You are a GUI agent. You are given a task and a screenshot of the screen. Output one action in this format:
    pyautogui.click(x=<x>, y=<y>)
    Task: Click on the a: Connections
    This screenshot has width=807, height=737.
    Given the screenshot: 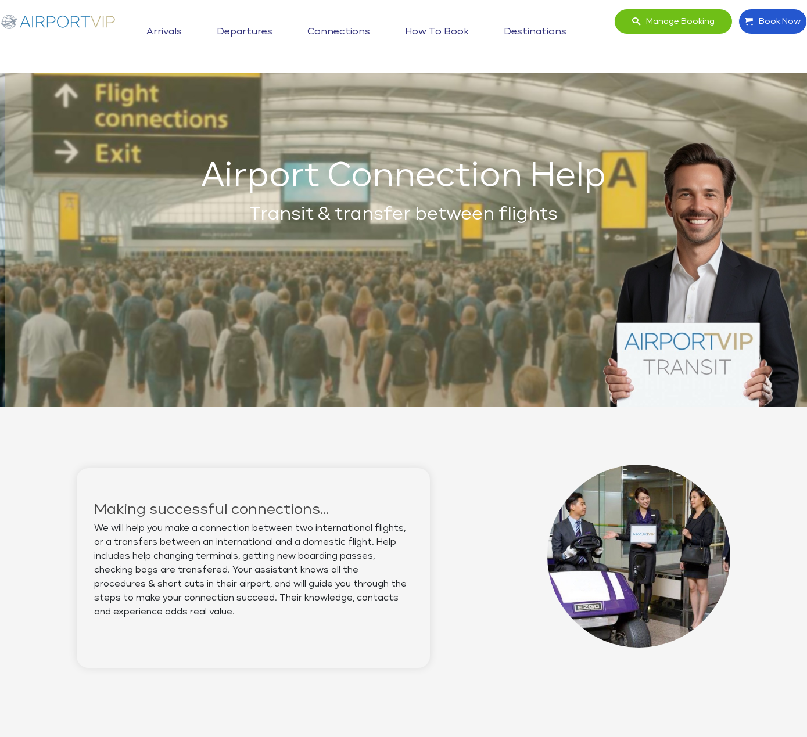 What is the action you would take?
    pyautogui.click(x=339, y=32)
    